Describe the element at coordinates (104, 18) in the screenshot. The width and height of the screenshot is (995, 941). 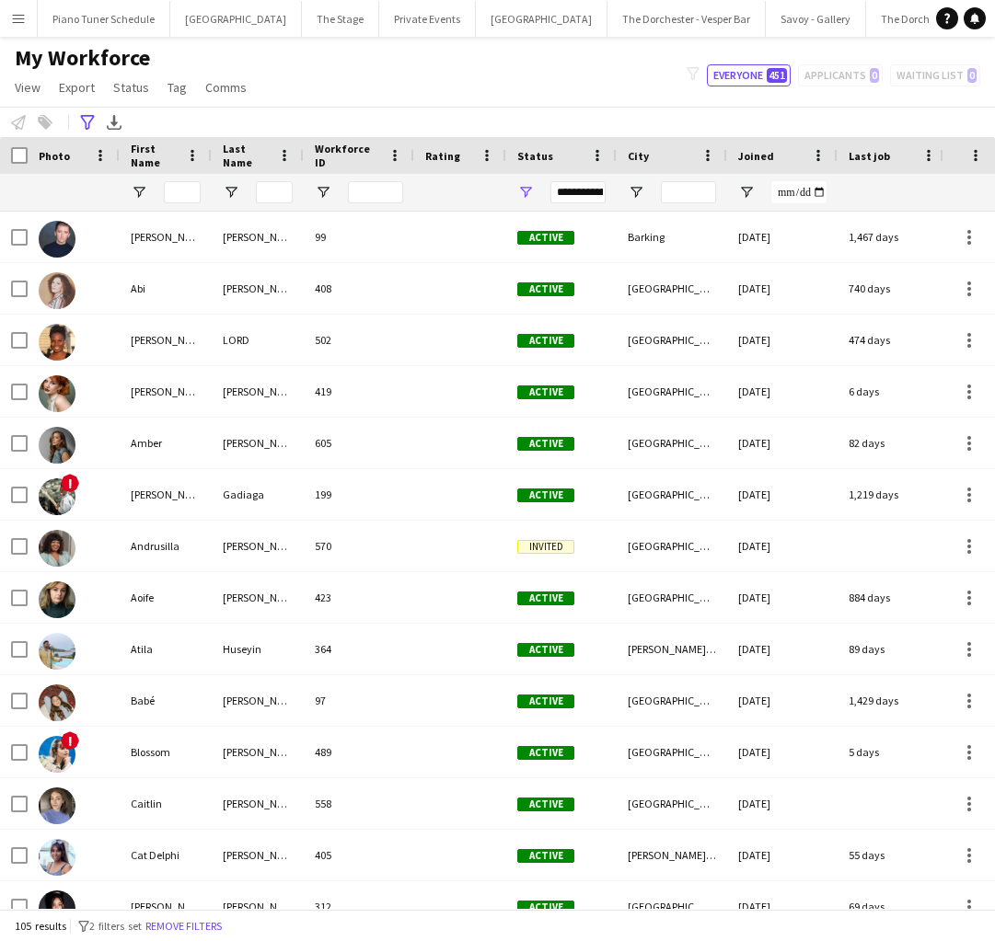
I see `button: Piano Tuner Schedule` at that location.